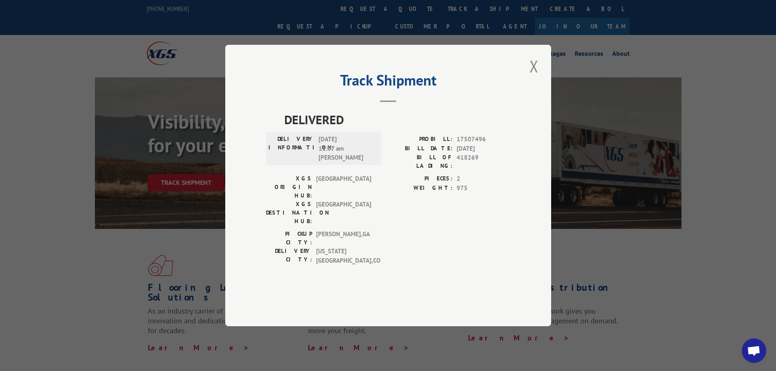 The width and height of the screenshot is (776, 371). Describe the element at coordinates (289, 213) in the screenshot. I see `label: XGS DESTINATION HUB:` at that location.